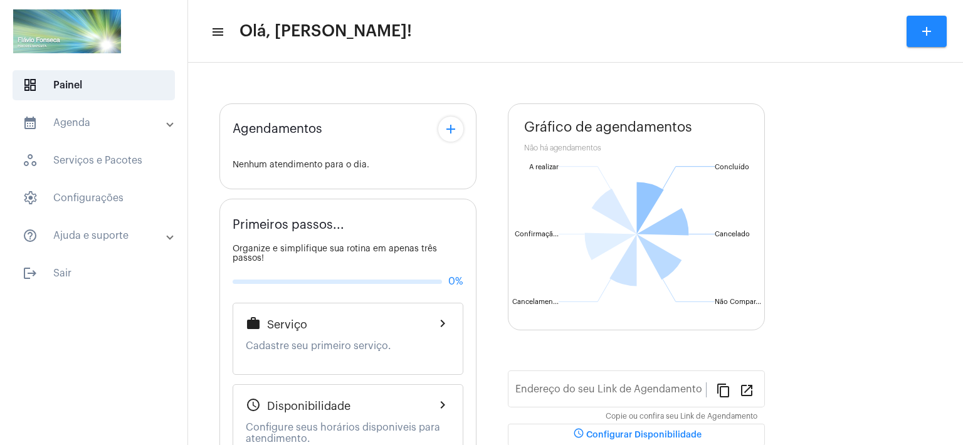 The image size is (963, 445). Describe the element at coordinates (732, 167) in the screenshot. I see `text: Concluído` at that location.